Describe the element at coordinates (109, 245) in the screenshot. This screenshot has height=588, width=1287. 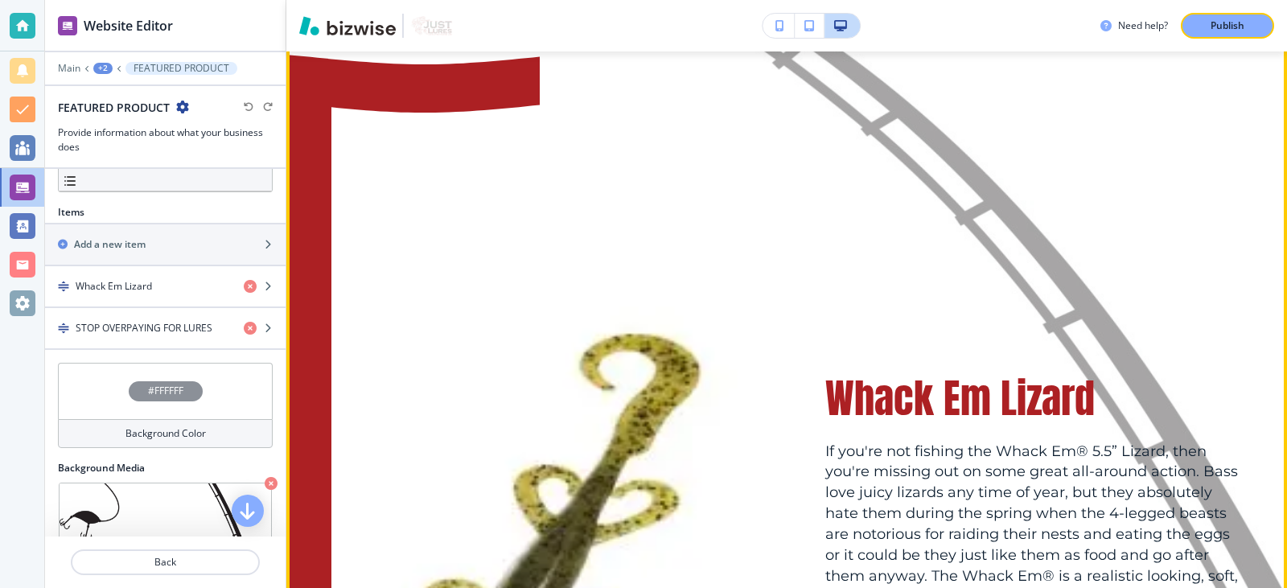
I see `h2: Add a new item` at that location.